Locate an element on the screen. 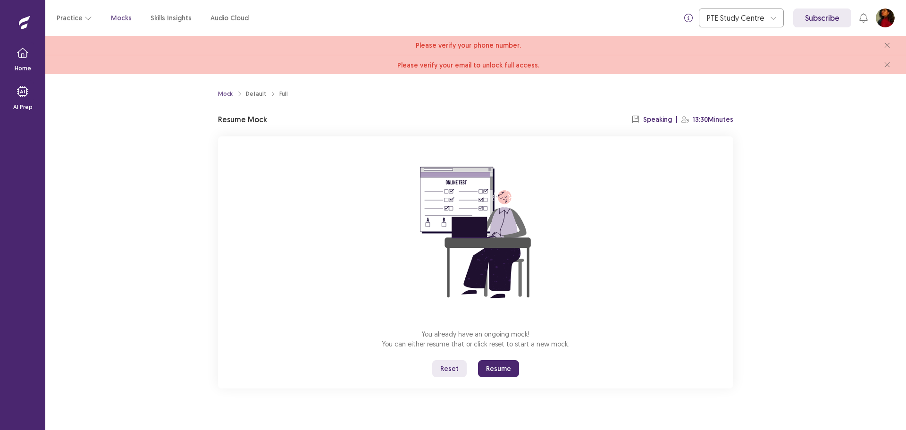 Image resolution: width=906 pixels, height=430 pixels. p: Home is located at coordinates (23, 68).